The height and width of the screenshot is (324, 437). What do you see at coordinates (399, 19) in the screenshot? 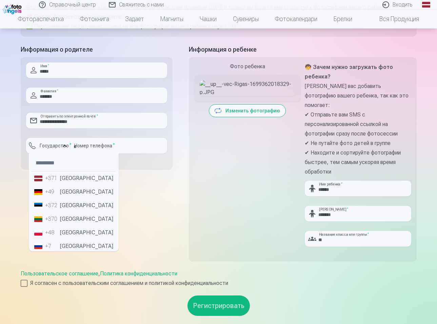
I see `font: Вся продукция` at bounding box center [399, 19].